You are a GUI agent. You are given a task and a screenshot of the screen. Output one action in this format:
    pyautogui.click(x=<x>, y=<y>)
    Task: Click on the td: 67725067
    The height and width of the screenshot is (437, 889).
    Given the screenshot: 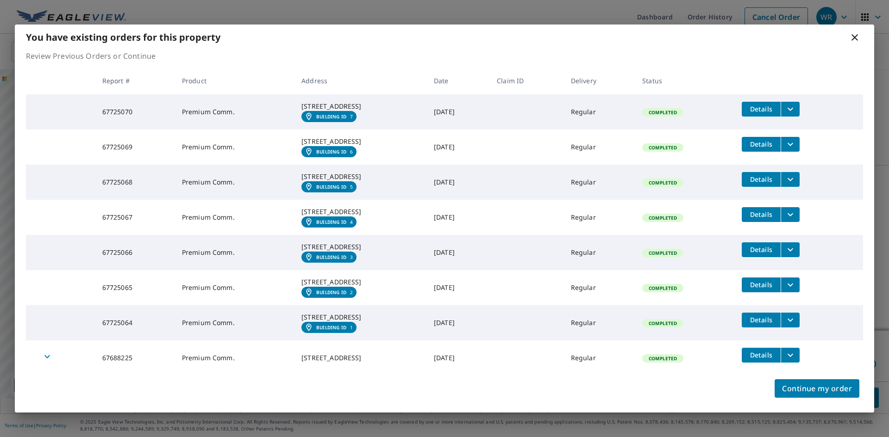 What is the action you would take?
    pyautogui.click(x=135, y=218)
    